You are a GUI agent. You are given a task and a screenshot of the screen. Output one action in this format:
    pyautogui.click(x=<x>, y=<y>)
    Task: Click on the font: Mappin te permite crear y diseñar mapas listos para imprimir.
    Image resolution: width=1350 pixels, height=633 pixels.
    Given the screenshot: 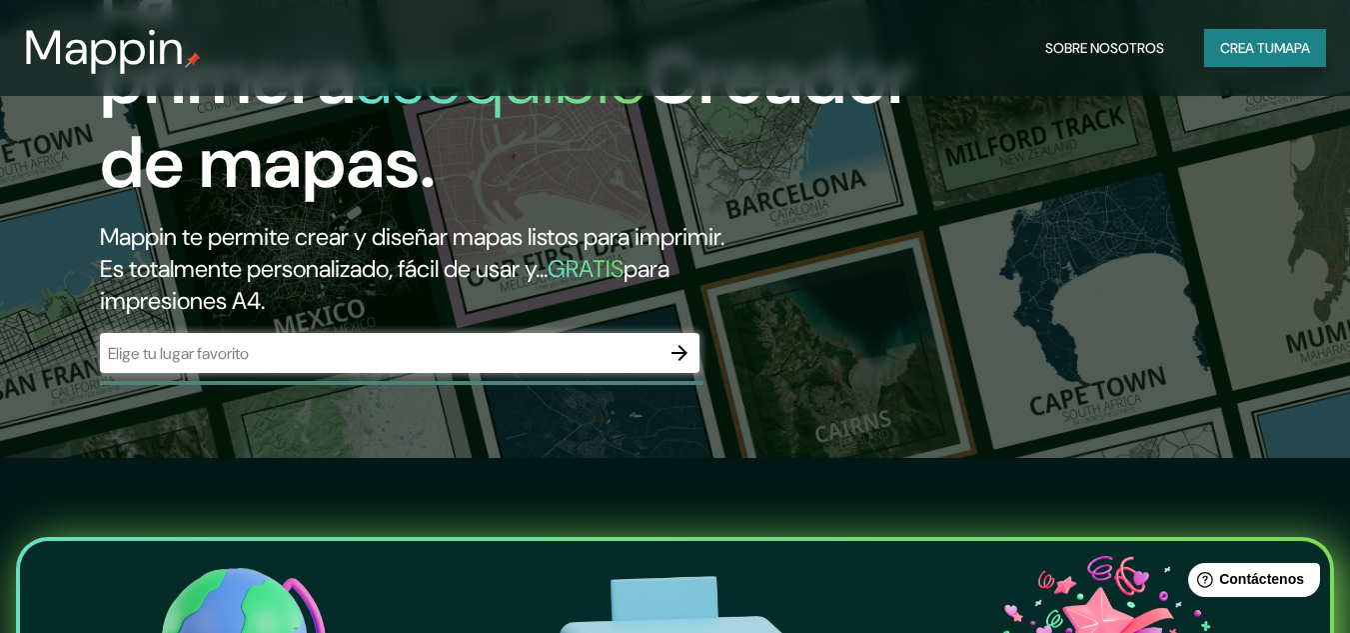 What is the action you would take?
    pyautogui.click(x=412, y=236)
    